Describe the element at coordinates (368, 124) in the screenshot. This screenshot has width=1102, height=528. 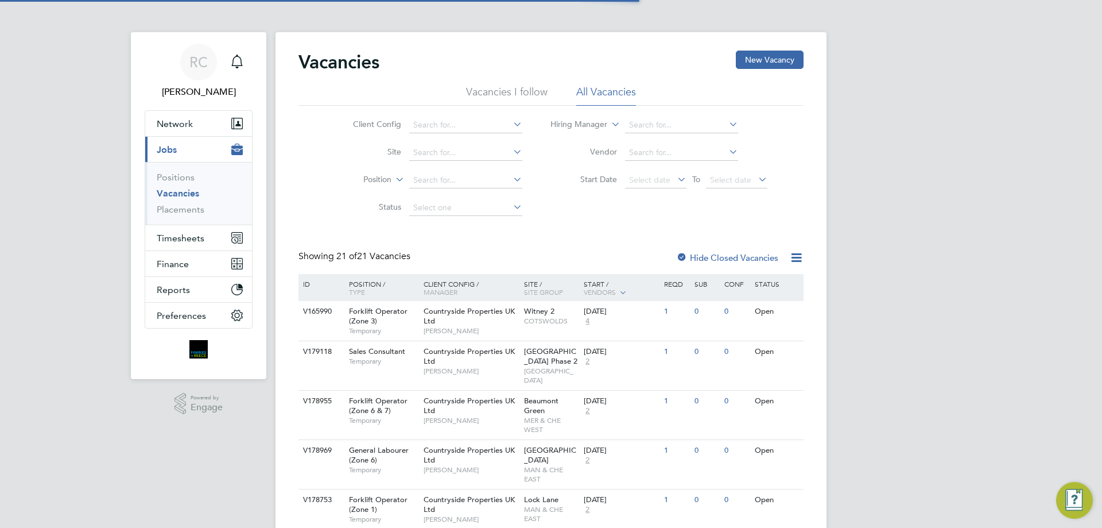
I see `label: Client Config` at that location.